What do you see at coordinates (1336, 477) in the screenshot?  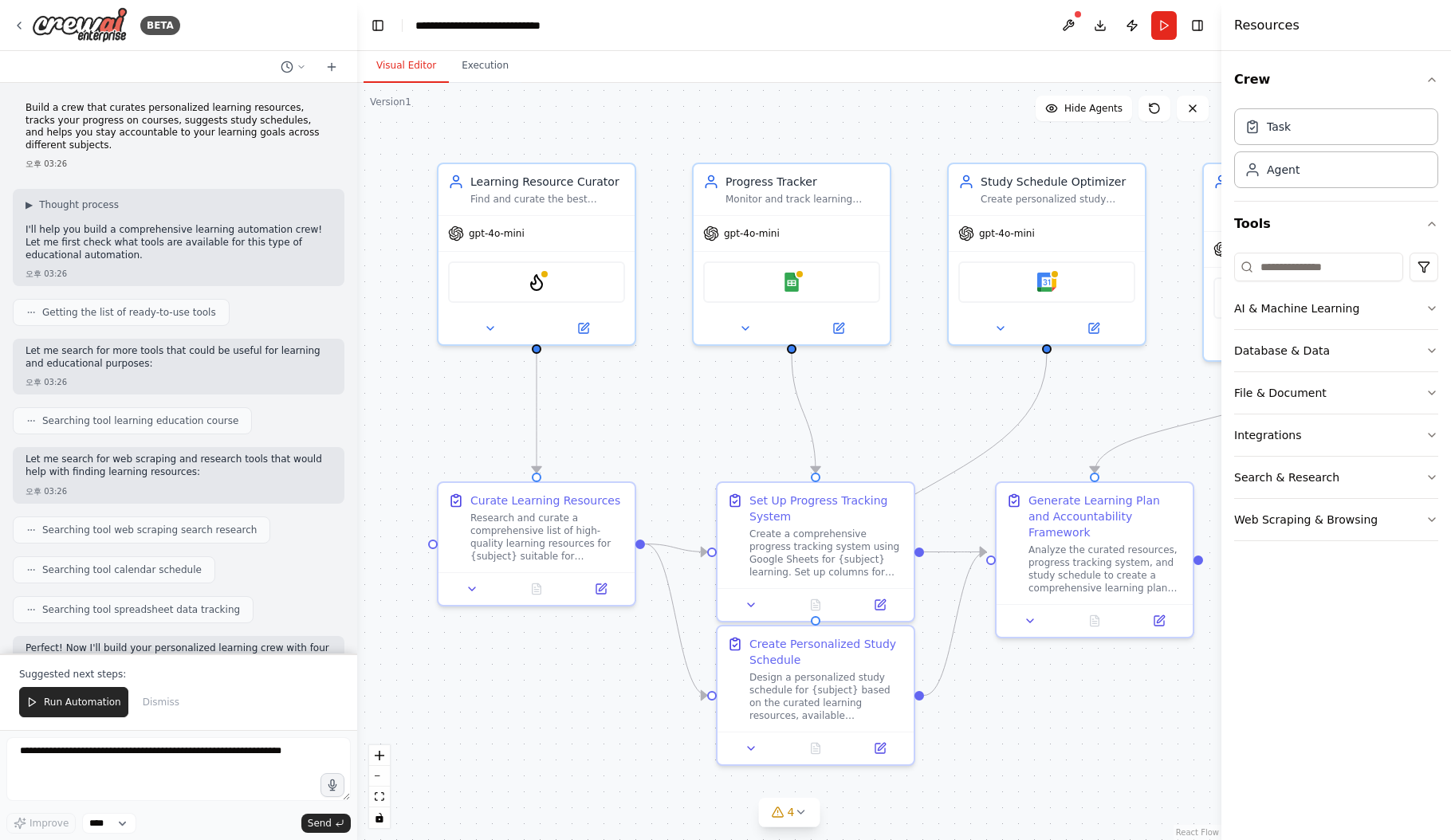 I see `button: Search & Research` at bounding box center [1336, 477].